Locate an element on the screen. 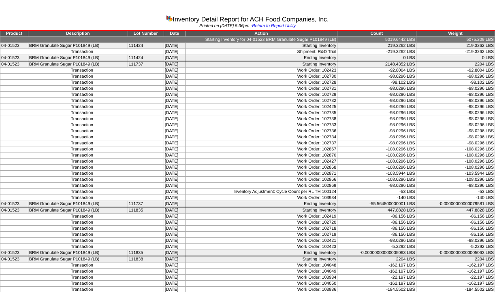 The height and width of the screenshot is (292, 495). td: -219.3262 LBS is located at coordinates (377, 52).